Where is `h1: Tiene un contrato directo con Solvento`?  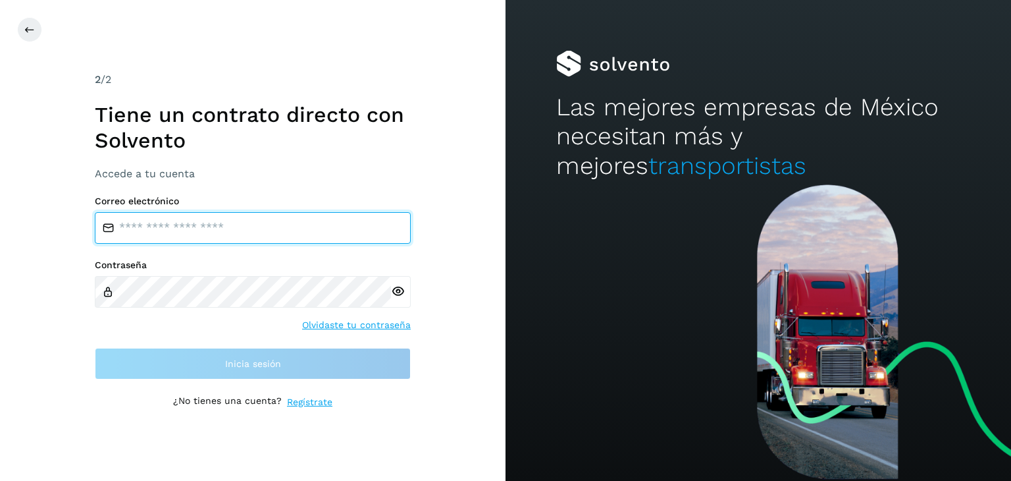
h1: Tiene un contrato directo con Solvento is located at coordinates (253, 127).